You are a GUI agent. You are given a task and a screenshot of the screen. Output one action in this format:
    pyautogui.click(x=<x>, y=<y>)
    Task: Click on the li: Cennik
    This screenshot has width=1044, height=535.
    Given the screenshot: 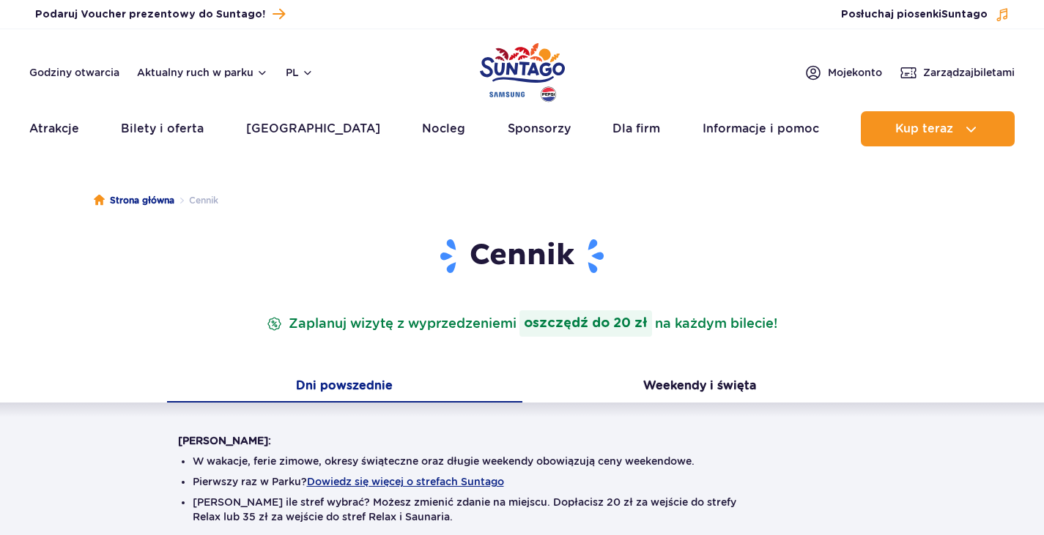 What is the action you would take?
    pyautogui.click(x=196, y=201)
    